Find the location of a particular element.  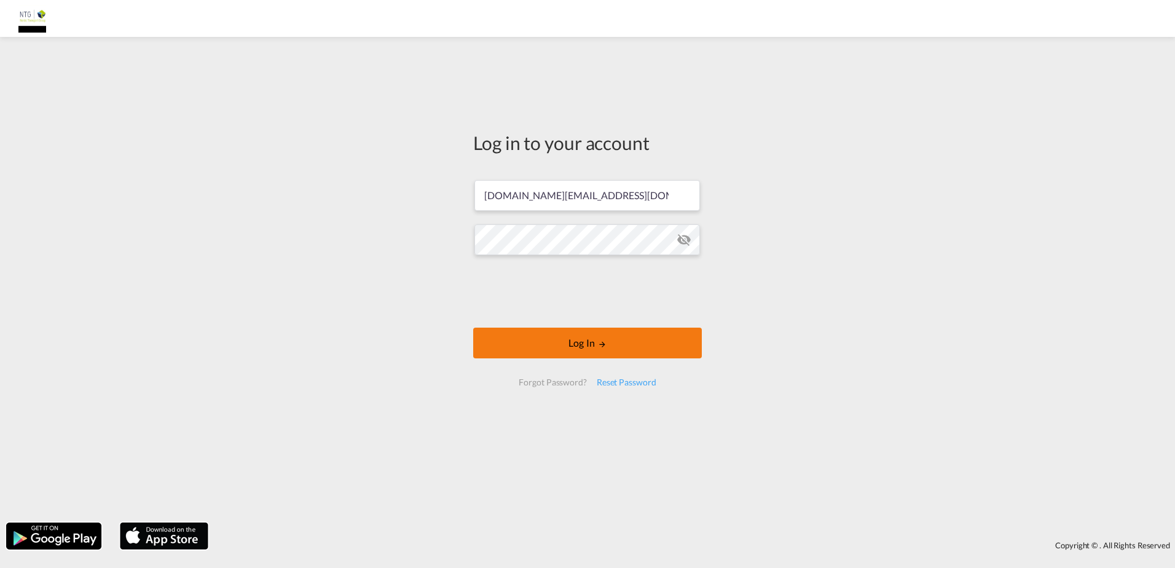

img: google.png is located at coordinates (53, 536).